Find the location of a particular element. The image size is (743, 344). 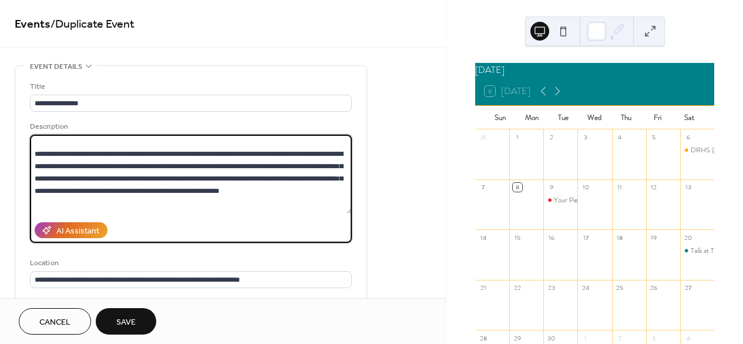

div: 14 is located at coordinates (483, 237).